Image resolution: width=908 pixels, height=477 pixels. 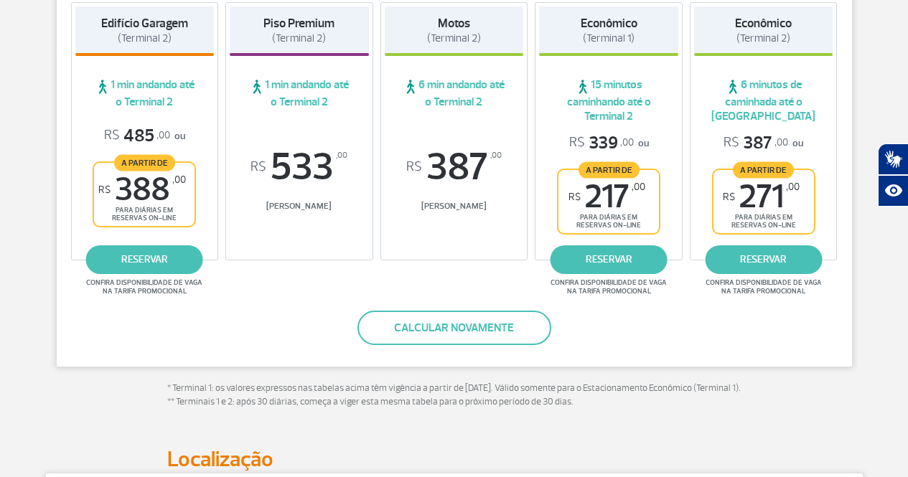 I want to click on strong: Edifício Garagem, so click(x=144, y=23).